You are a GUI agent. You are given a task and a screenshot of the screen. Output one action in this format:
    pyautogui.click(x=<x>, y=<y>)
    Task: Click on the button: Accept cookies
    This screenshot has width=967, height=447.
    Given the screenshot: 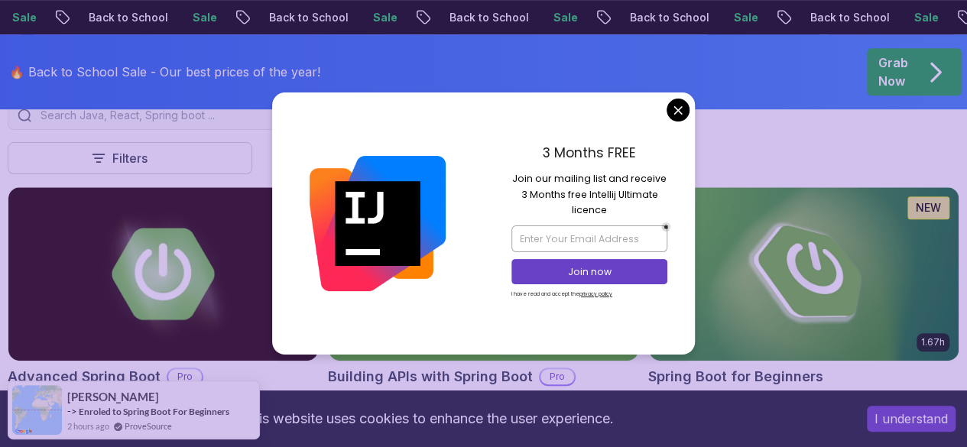 What is the action you would take?
    pyautogui.click(x=912, y=419)
    